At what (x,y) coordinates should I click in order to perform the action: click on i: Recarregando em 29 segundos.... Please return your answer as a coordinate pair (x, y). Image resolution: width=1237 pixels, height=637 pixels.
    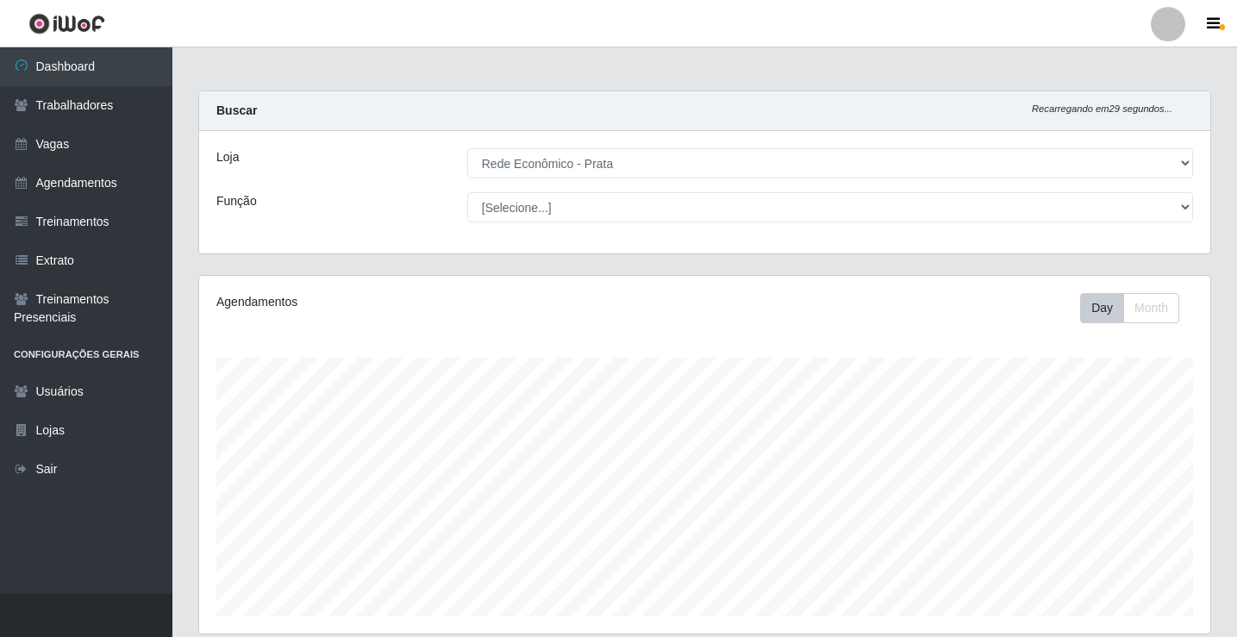
    Looking at the image, I should click on (1102, 109).